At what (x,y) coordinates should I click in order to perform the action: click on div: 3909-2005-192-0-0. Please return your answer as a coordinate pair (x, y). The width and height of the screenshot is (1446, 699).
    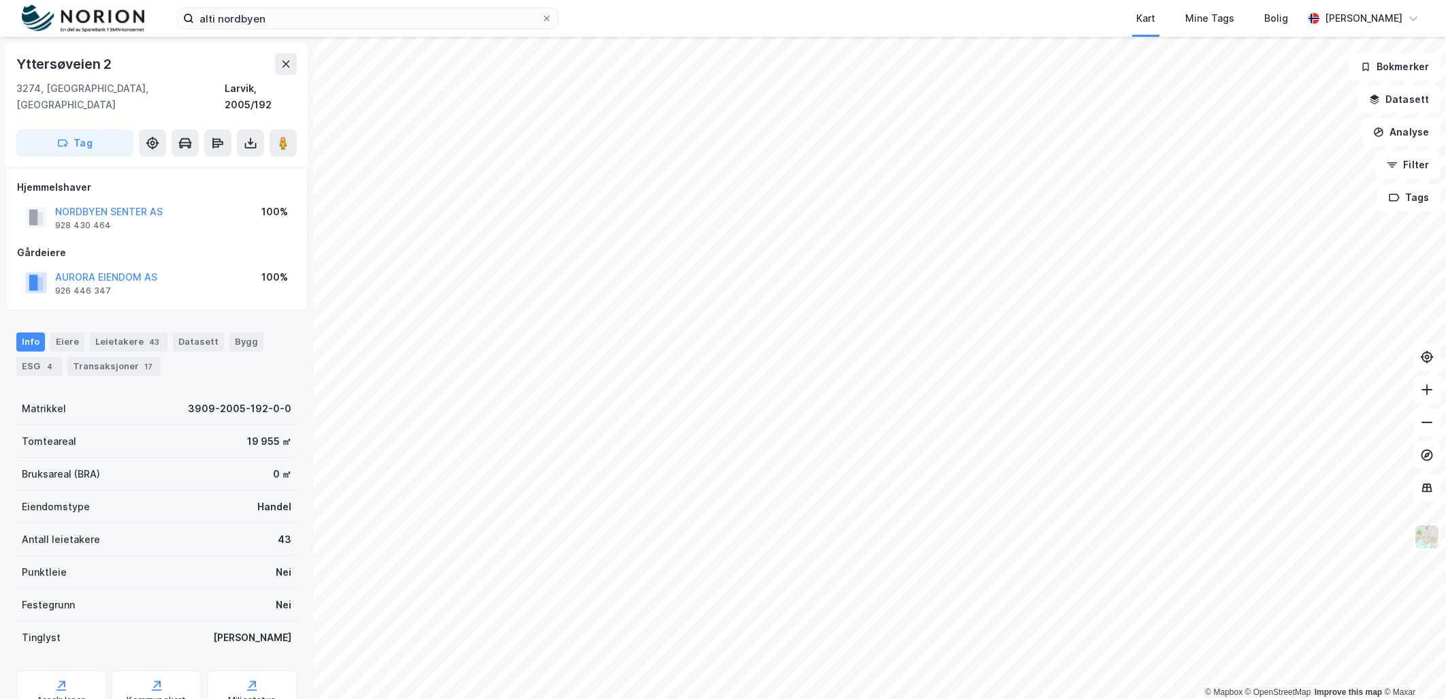
    Looking at the image, I should click on (240, 409).